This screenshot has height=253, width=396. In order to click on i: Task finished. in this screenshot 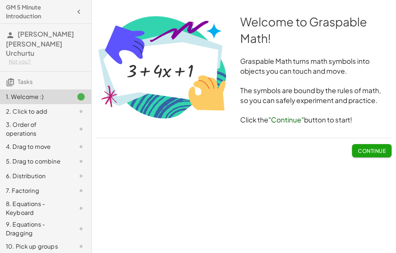, I will do `click(81, 97)`.